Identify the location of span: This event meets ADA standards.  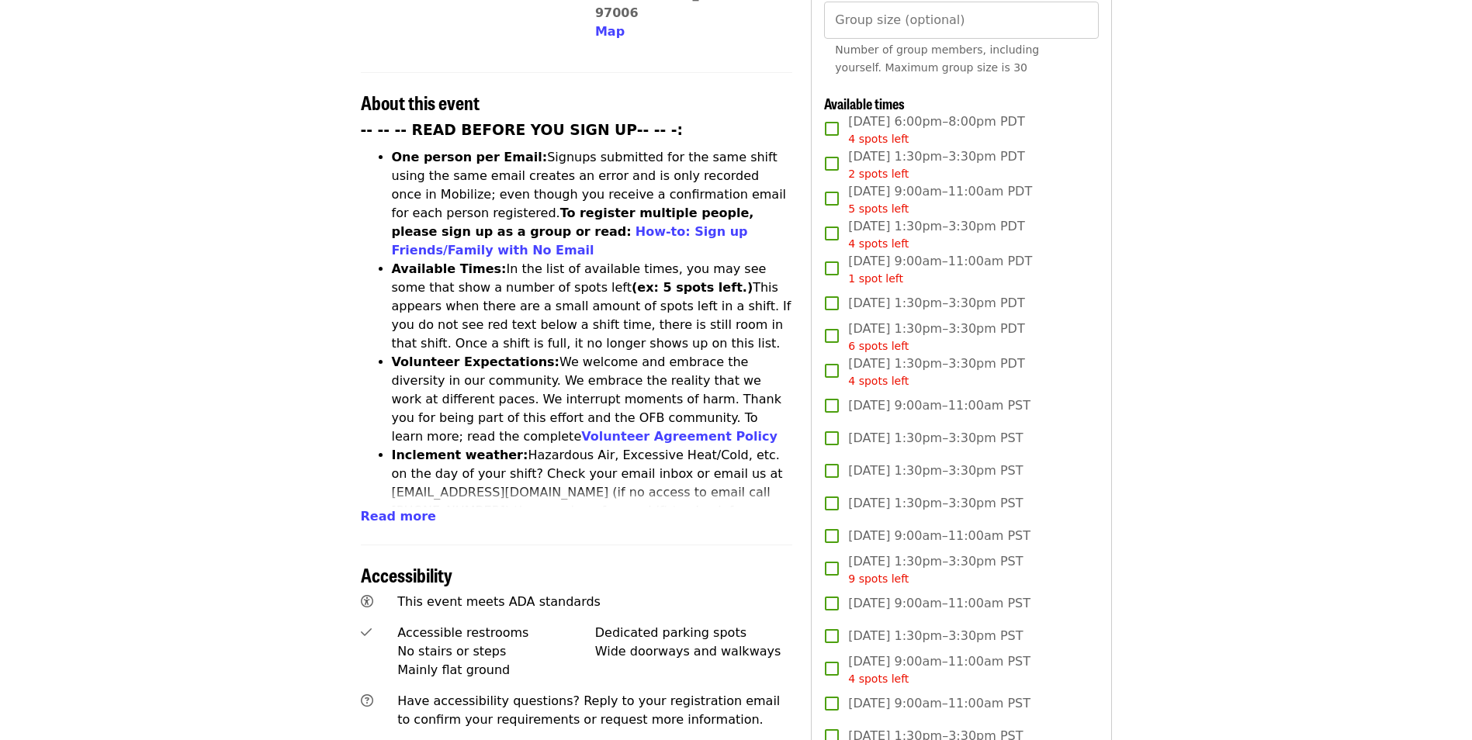
(499, 601).